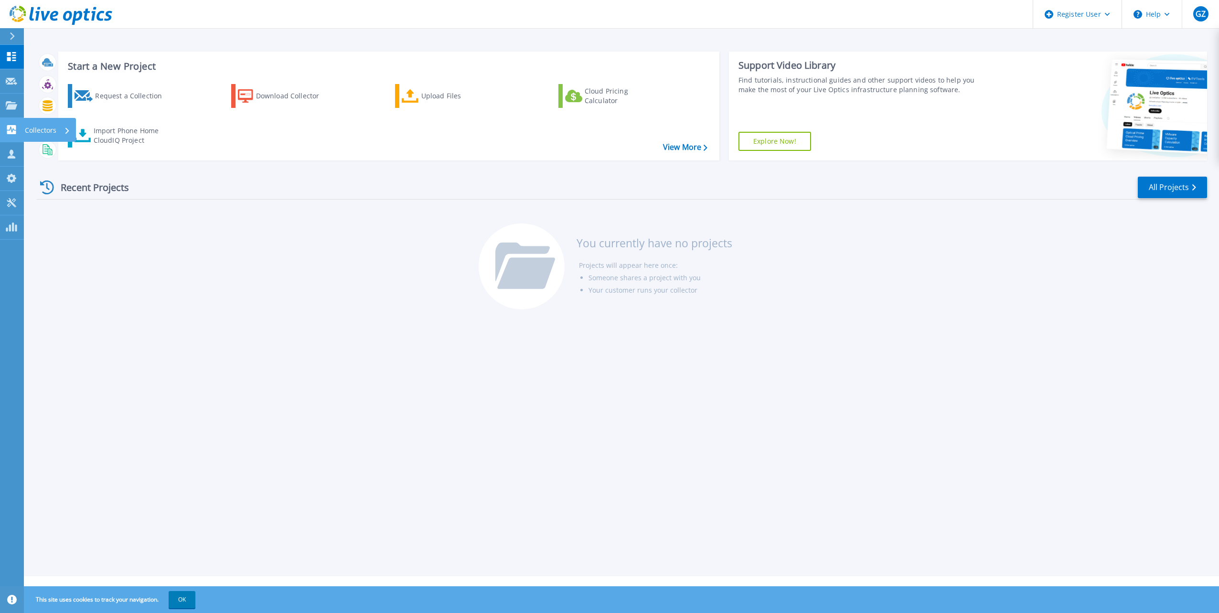 The height and width of the screenshot is (613, 1219). What do you see at coordinates (294, 96) in the screenshot?
I see `div: Download Collector` at bounding box center [294, 96].